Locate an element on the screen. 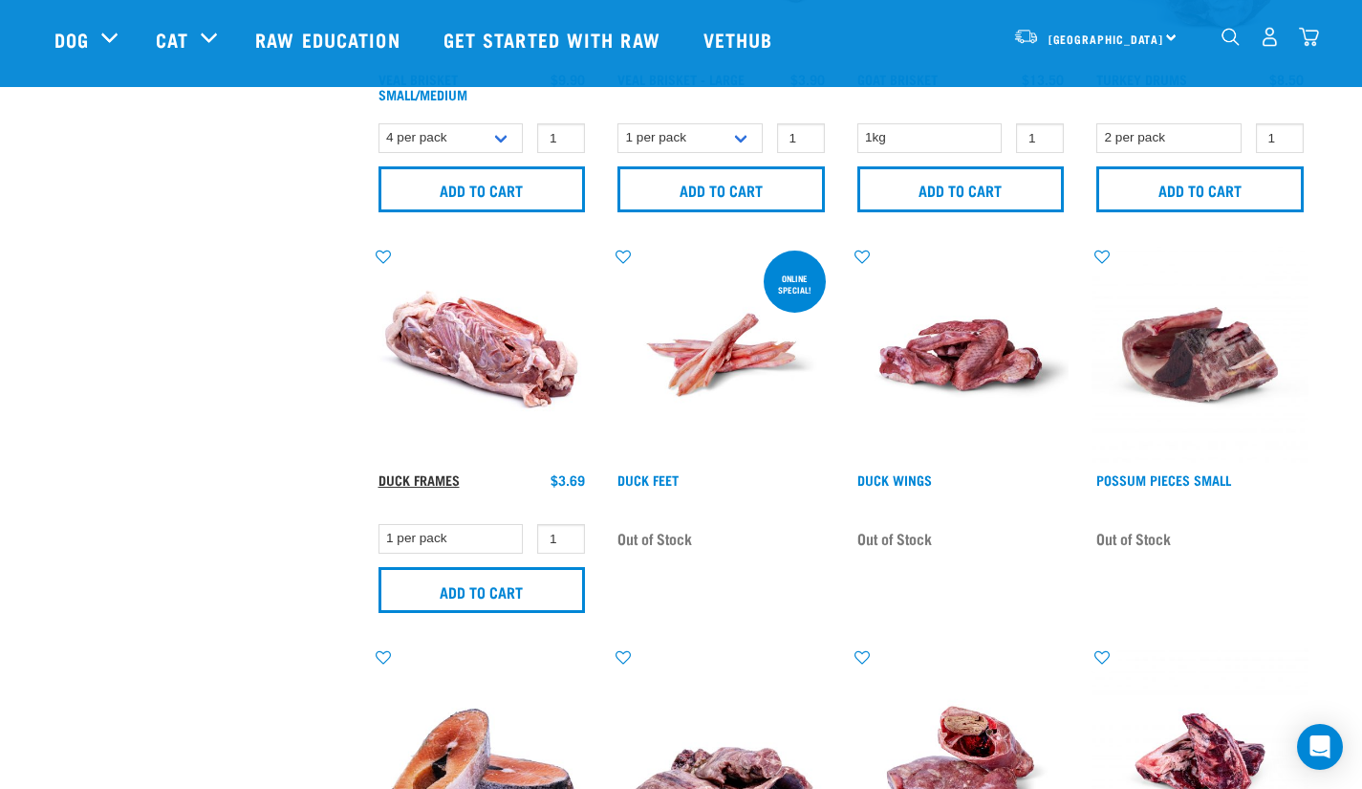 This screenshot has width=1362, height=789. a: Duck Wings is located at coordinates (895, 479).